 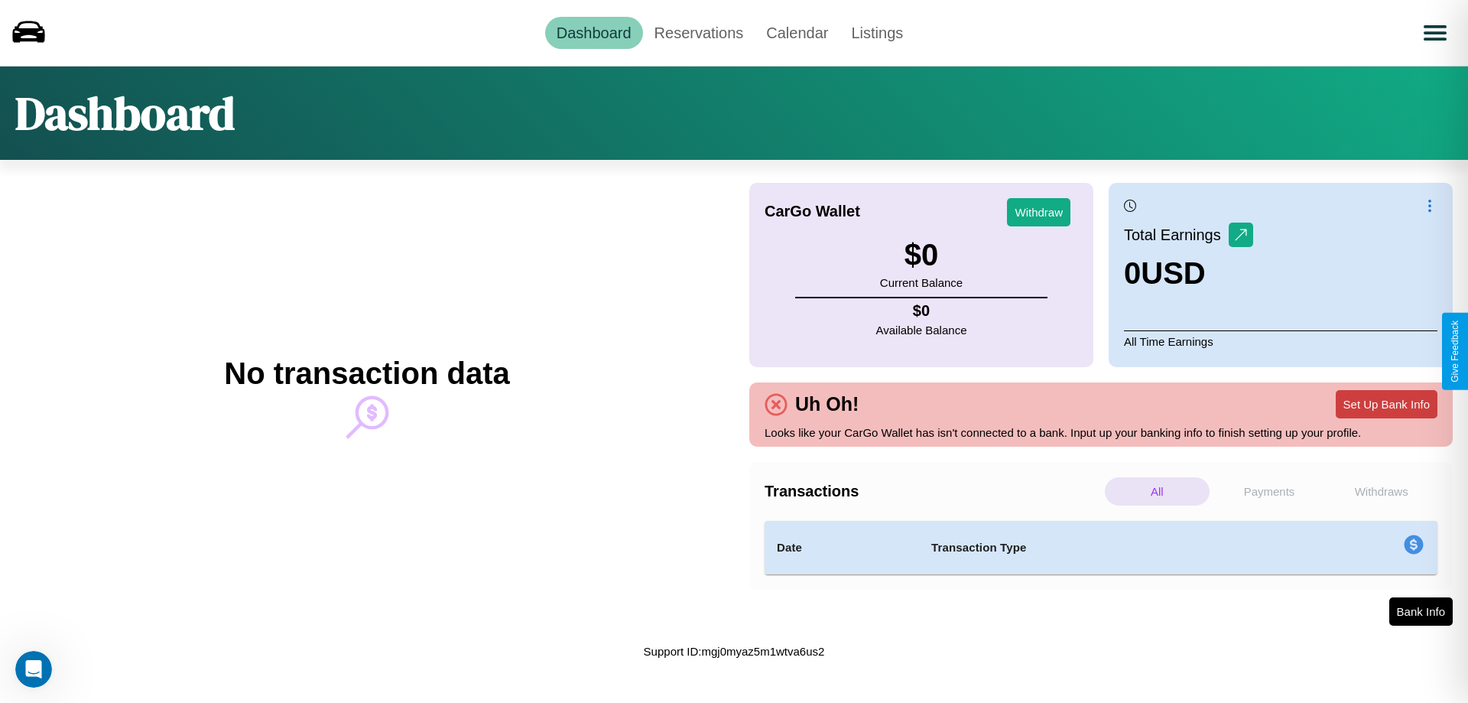 I want to click on p: Withdraws, so click(x=1381, y=491).